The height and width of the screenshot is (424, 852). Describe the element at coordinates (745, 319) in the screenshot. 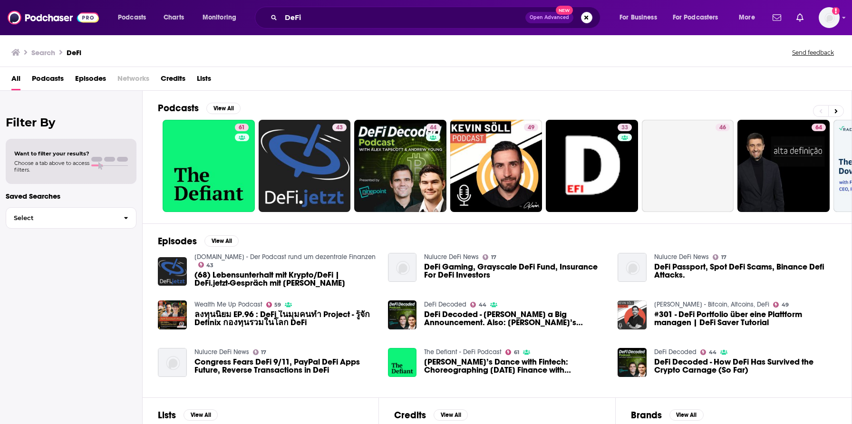

I see `a: #301 - DeFi Portfolio über eine Plattform managen | DeFi Saver Tutorial` at that location.